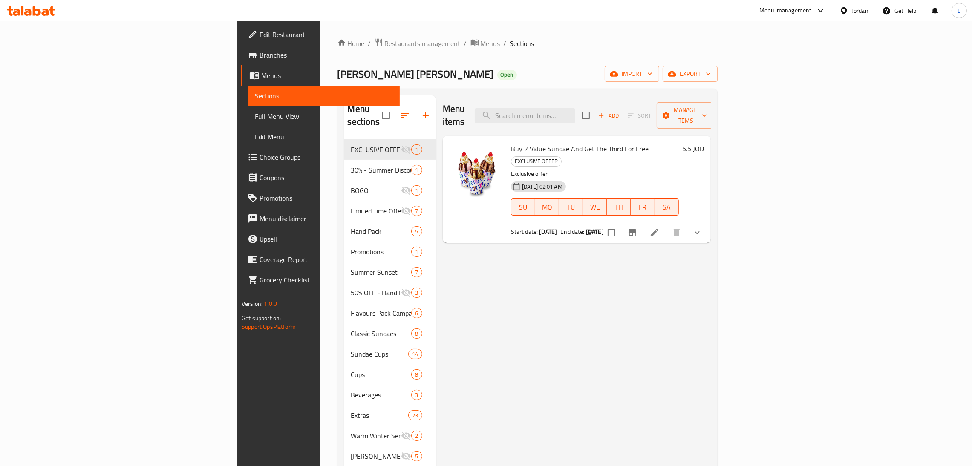 The height and width of the screenshot is (466, 972). What do you see at coordinates (381, 375) in the screenshot?
I see `span: Cups` at bounding box center [381, 375].